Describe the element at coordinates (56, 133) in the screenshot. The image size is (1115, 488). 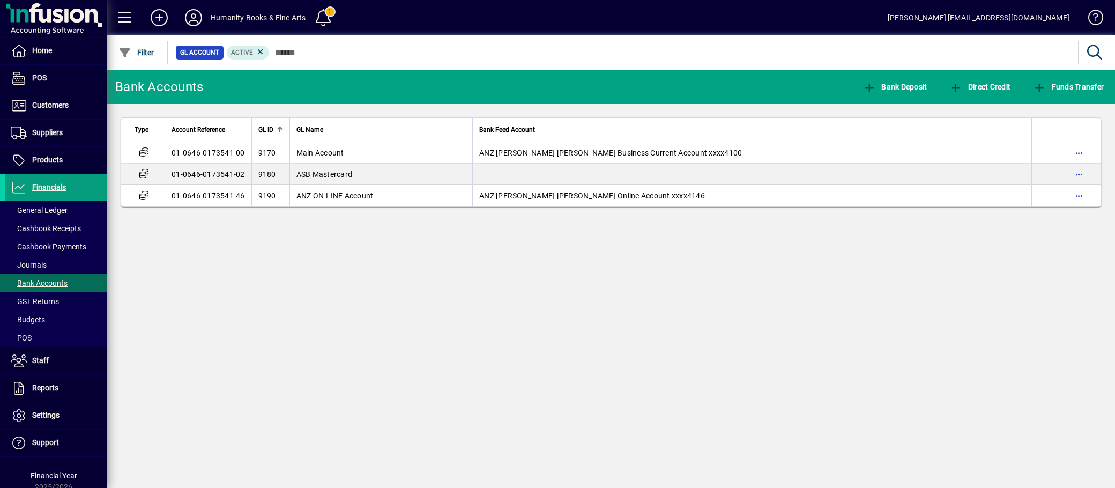
I see `a: Suppliers` at that location.